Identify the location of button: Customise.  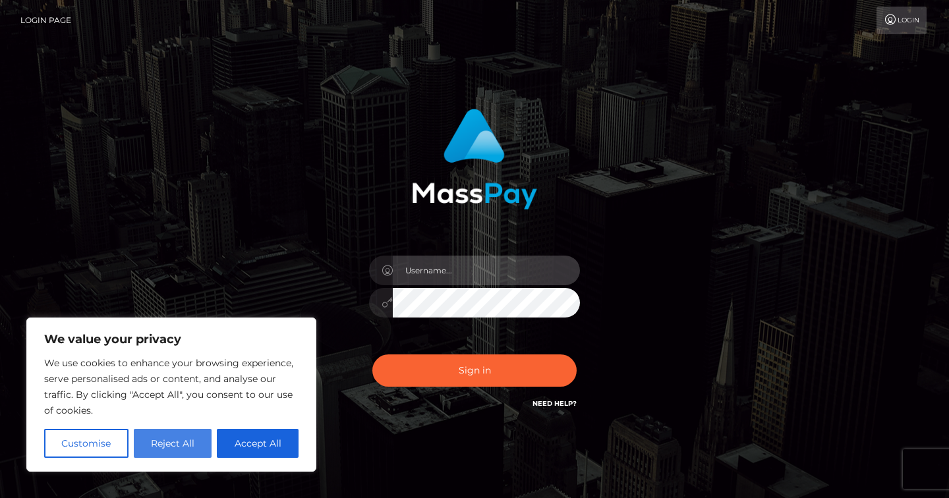
(86, 443).